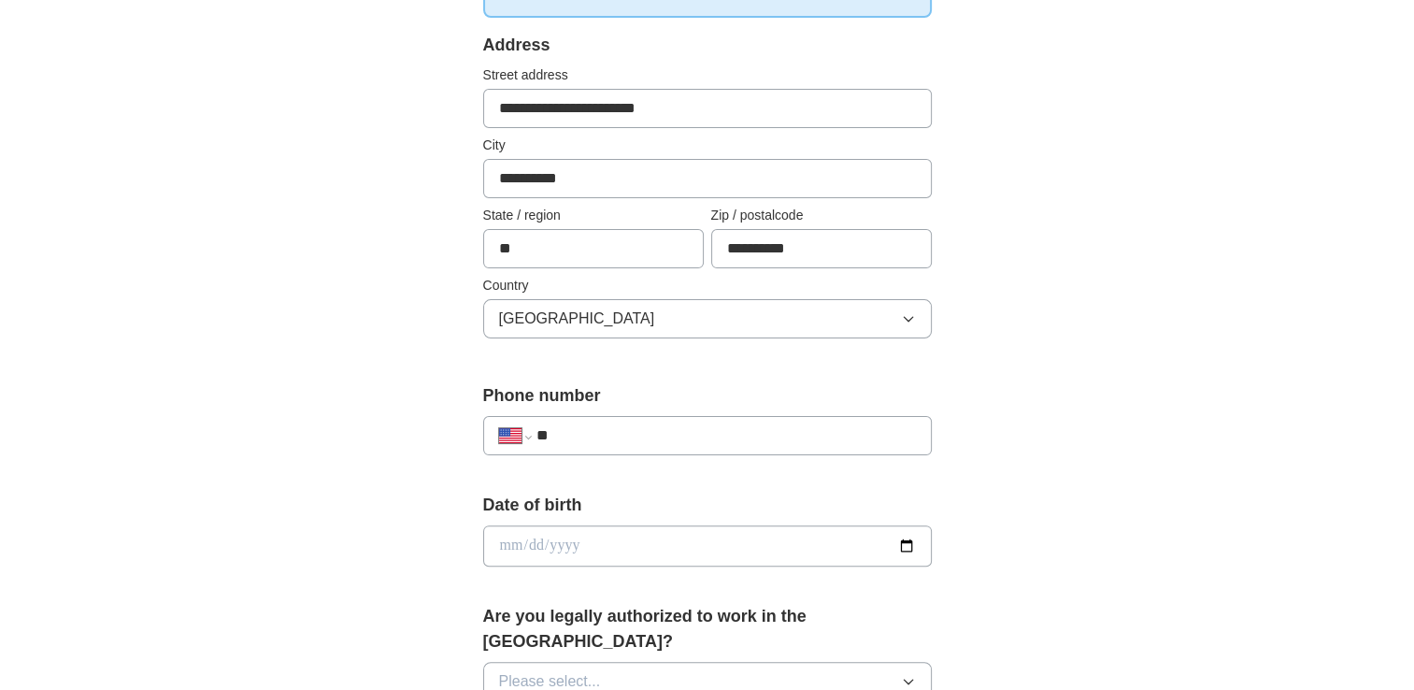 This screenshot has width=1414, height=690. What do you see at coordinates (708, 505) in the screenshot?
I see `label: Date of birth` at bounding box center [708, 505].